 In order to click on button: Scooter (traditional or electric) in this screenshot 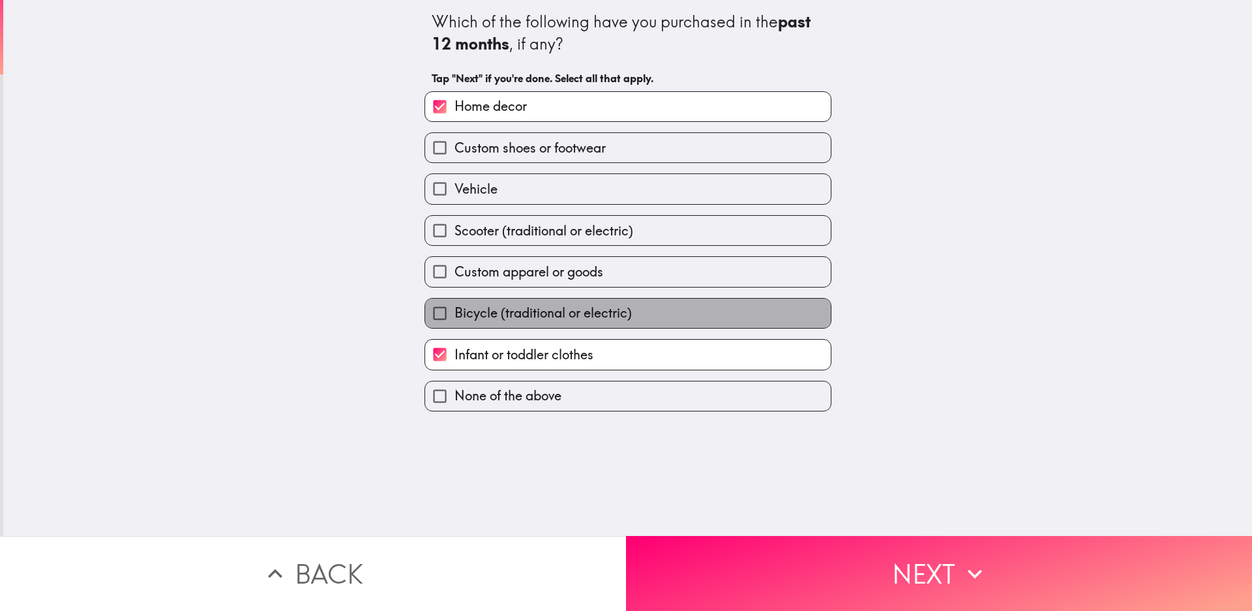, I will do `click(628, 230)`.